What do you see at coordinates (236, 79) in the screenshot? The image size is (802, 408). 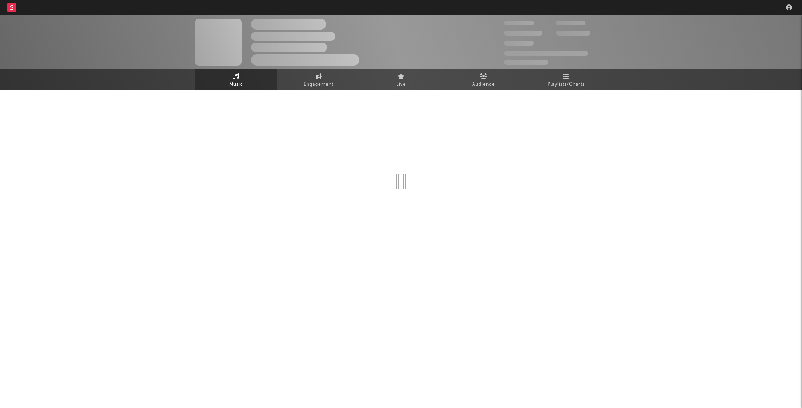 I see `a: Music` at bounding box center [236, 79].